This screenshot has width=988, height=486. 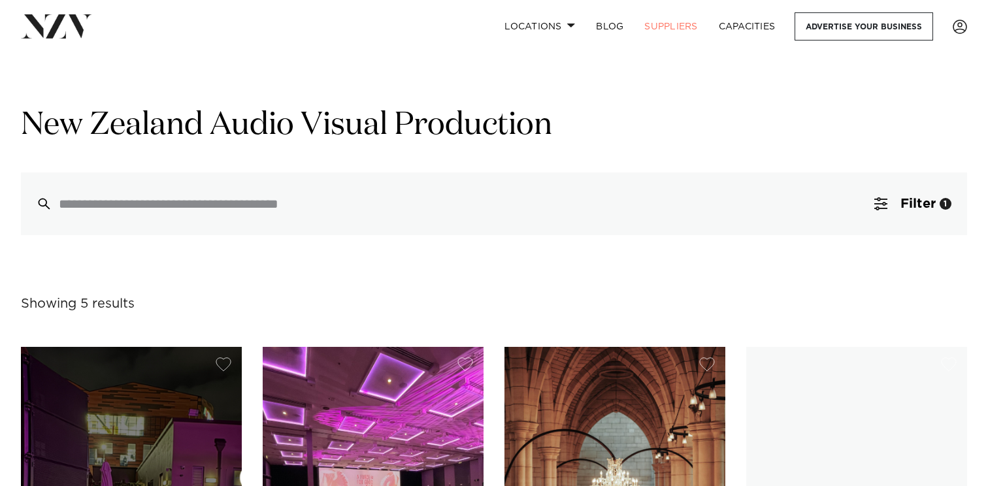 I want to click on div: 1, so click(x=945, y=204).